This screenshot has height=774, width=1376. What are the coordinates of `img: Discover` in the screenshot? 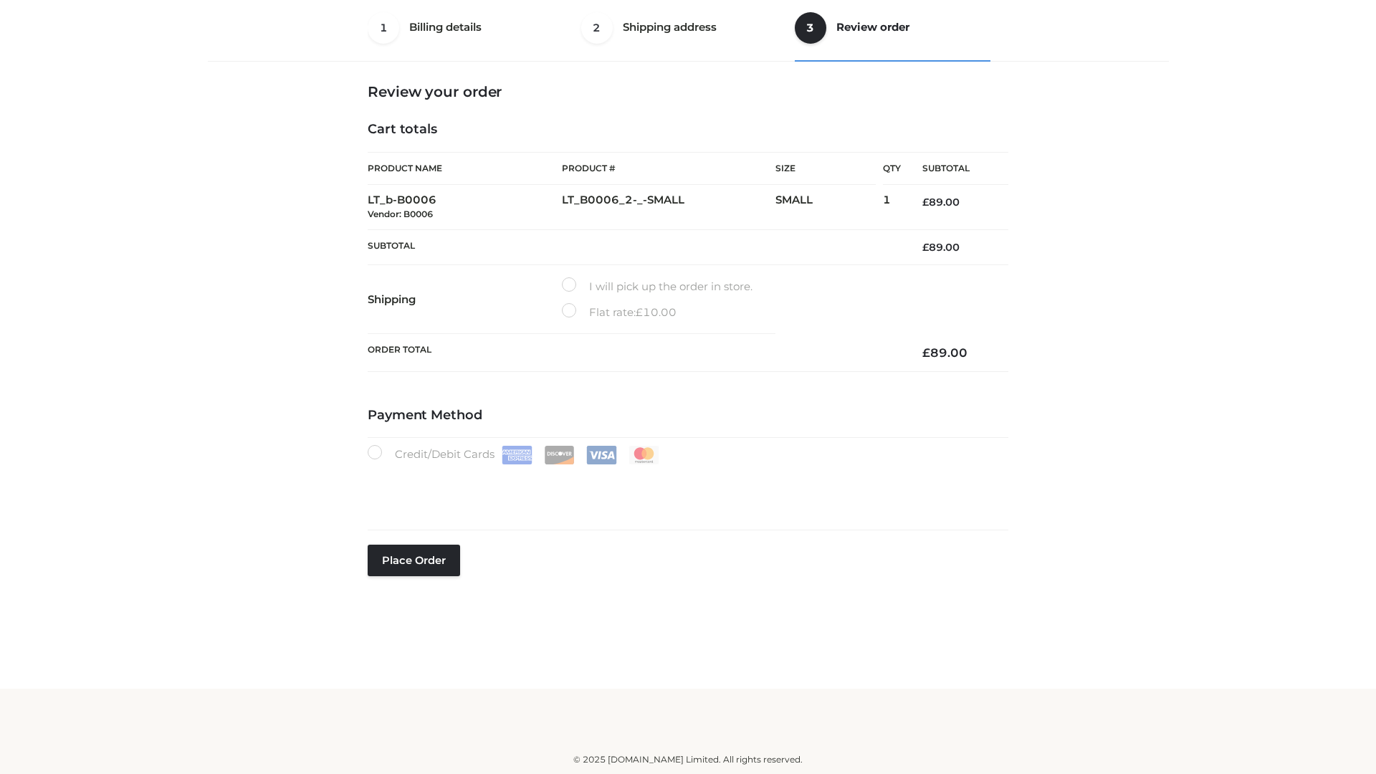 It's located at (559, 455).